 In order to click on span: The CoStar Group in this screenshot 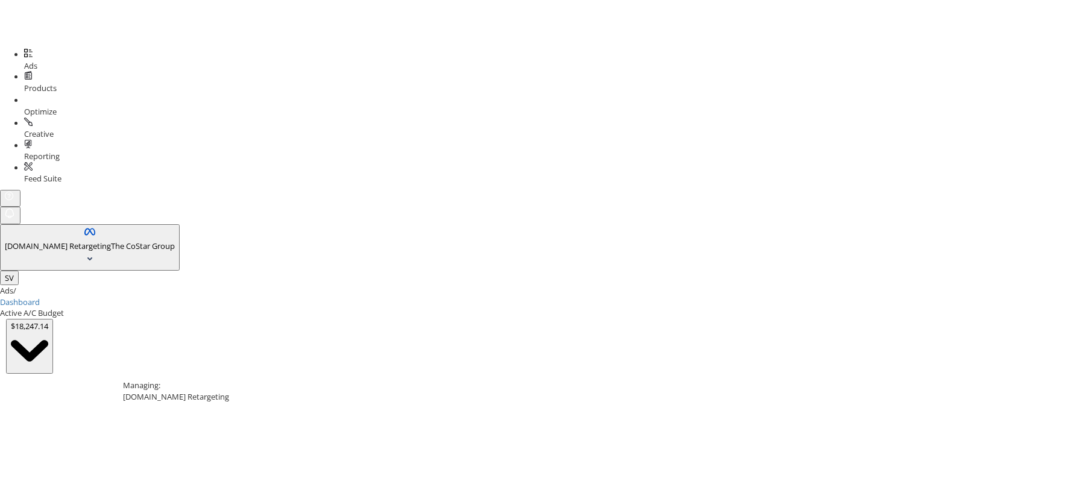, I will do `click(143, 246)`.